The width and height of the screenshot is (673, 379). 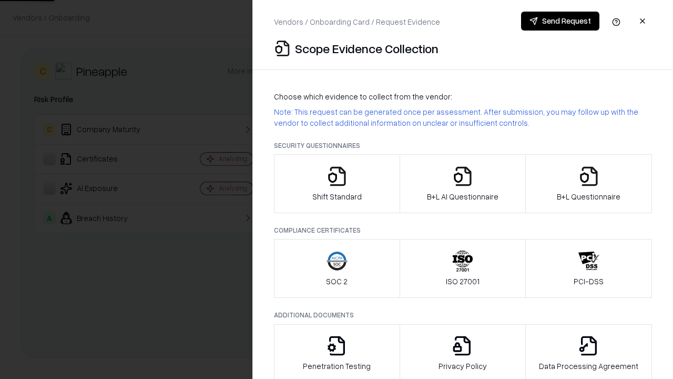 What do you see at coordinates (589, 196) in the screenshot?
I see `p: B+L Questionnaire` at bounding box center [589, 196].